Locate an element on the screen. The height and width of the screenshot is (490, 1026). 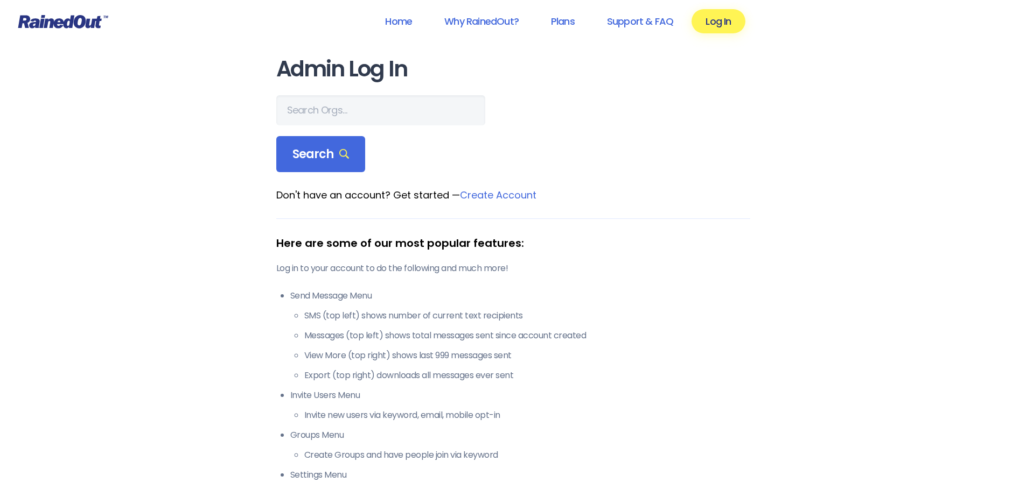
div: Search is located at coordinates (321, 155).